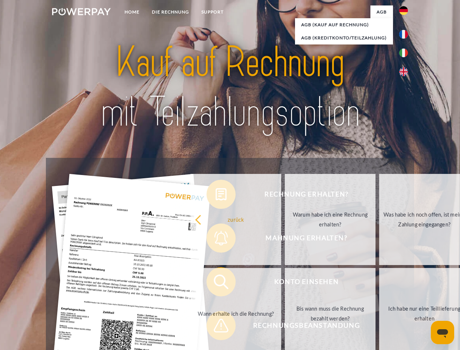  Describe the element at coordinates (330, 313) in the screenshot. I see `div: Bis wann muss die Rechnung bezahlt werden?` at that location.